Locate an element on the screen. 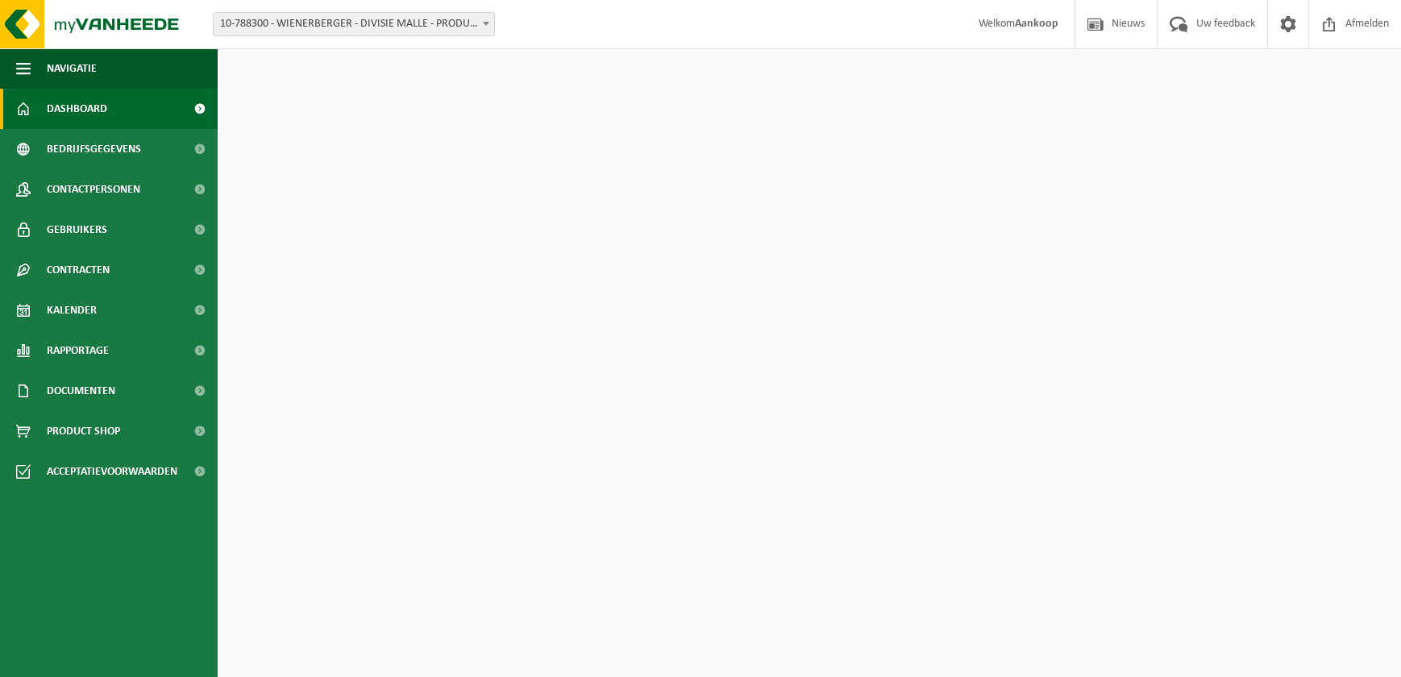 This screenshot has width=1401, height=677. span: Product Shop is located at coordinates (83, 431).